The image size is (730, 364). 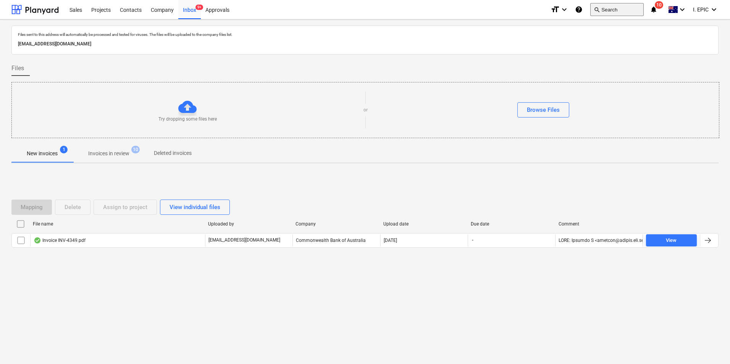 What do you see at coordinates (579, 10) in the screenshot?
I see `i: Knowledge base` at bounding box center [579, 10].